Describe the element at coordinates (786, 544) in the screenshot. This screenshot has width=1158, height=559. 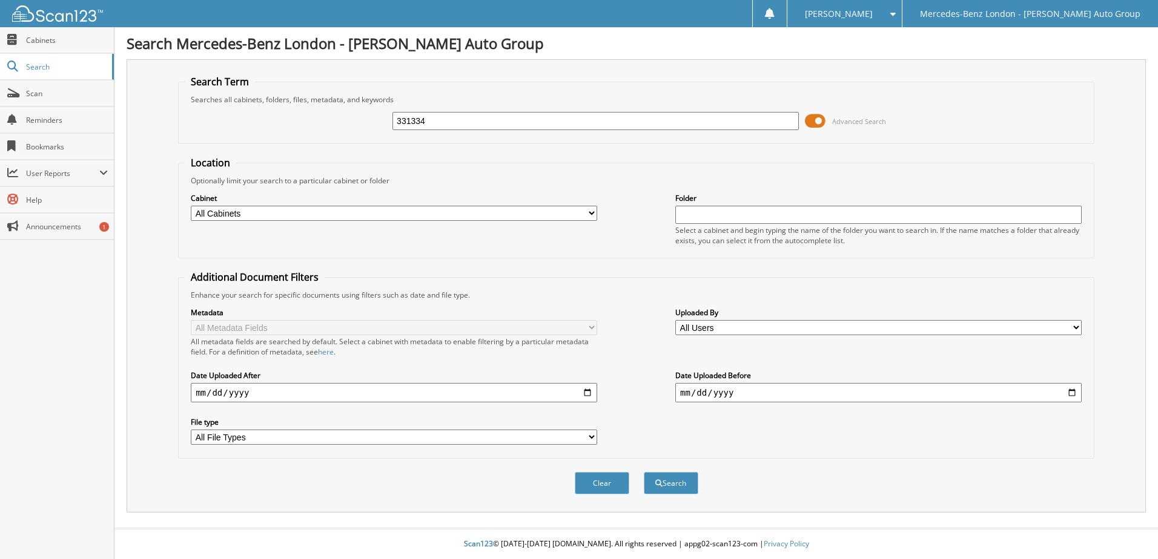
I see `a: Privacy Policy` at that location.